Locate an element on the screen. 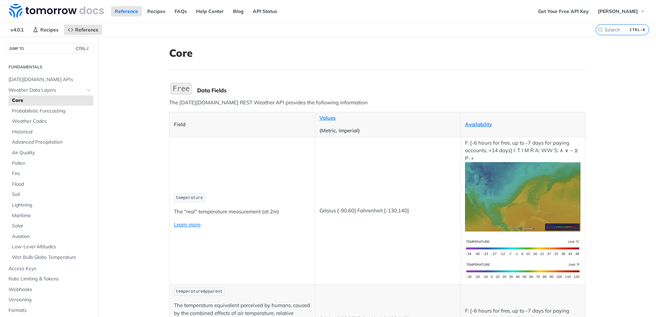  span: Rate Limiting & Tokens is located at coordinates (50, 279).